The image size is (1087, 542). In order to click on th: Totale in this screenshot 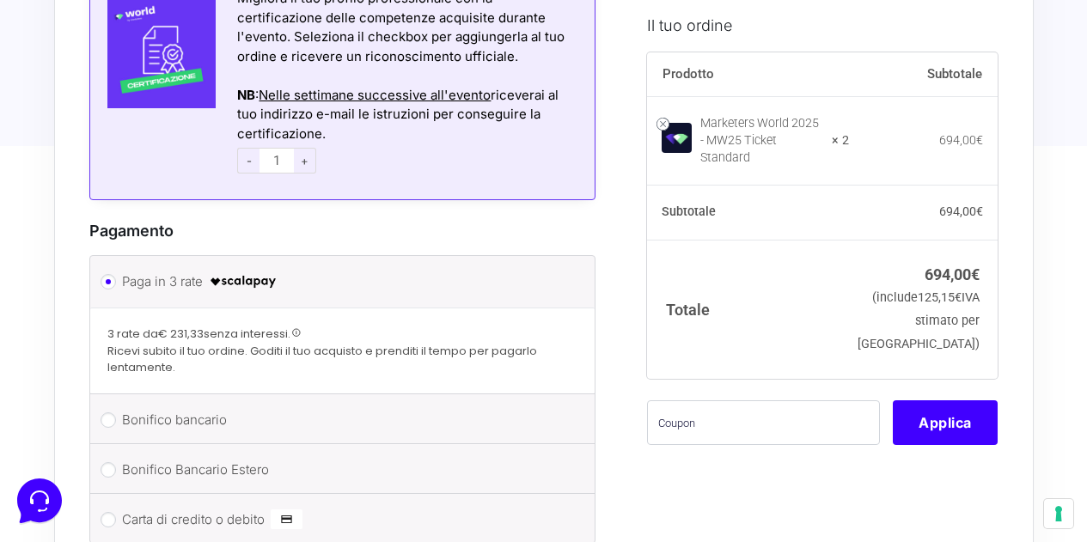, I will do `click(748, 308)`.